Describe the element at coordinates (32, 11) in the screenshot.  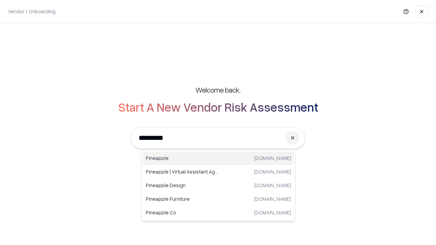
I see `p: Vendor / Onboarding` at that location.